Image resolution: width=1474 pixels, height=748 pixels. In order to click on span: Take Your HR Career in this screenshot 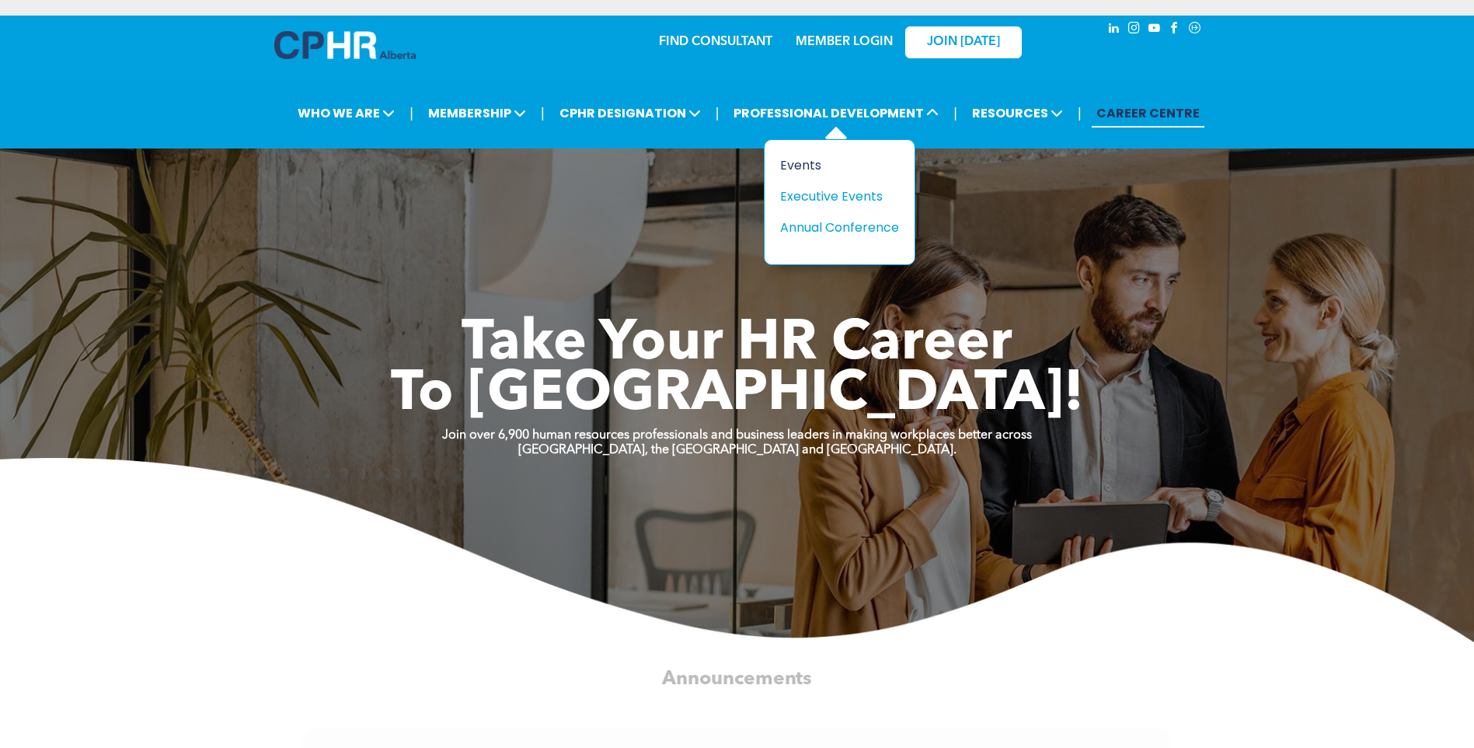, I will do `click(737, 344)`.